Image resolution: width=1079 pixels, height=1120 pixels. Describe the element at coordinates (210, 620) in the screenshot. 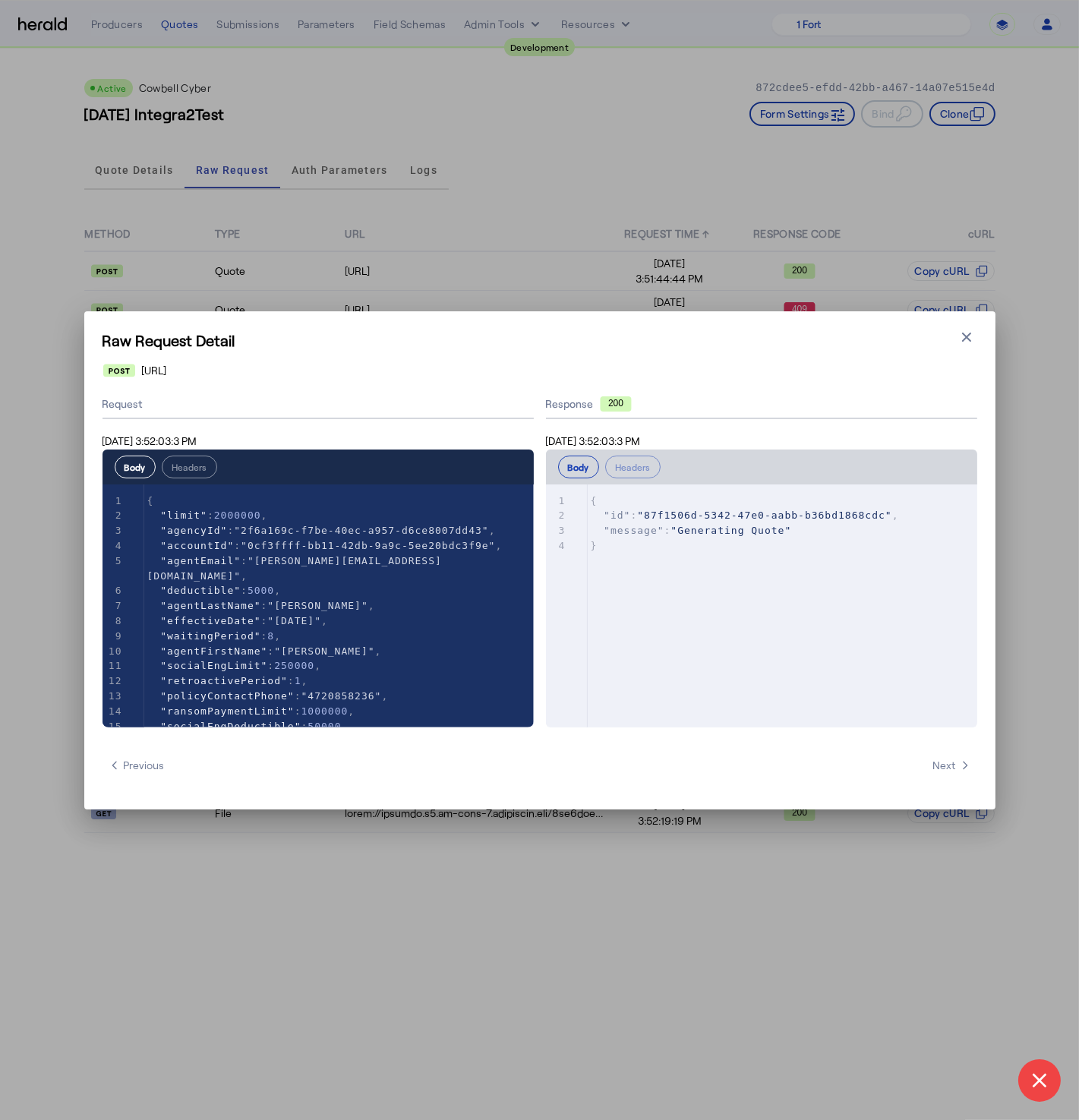

I see `span: "effectiveDate"` at that location.